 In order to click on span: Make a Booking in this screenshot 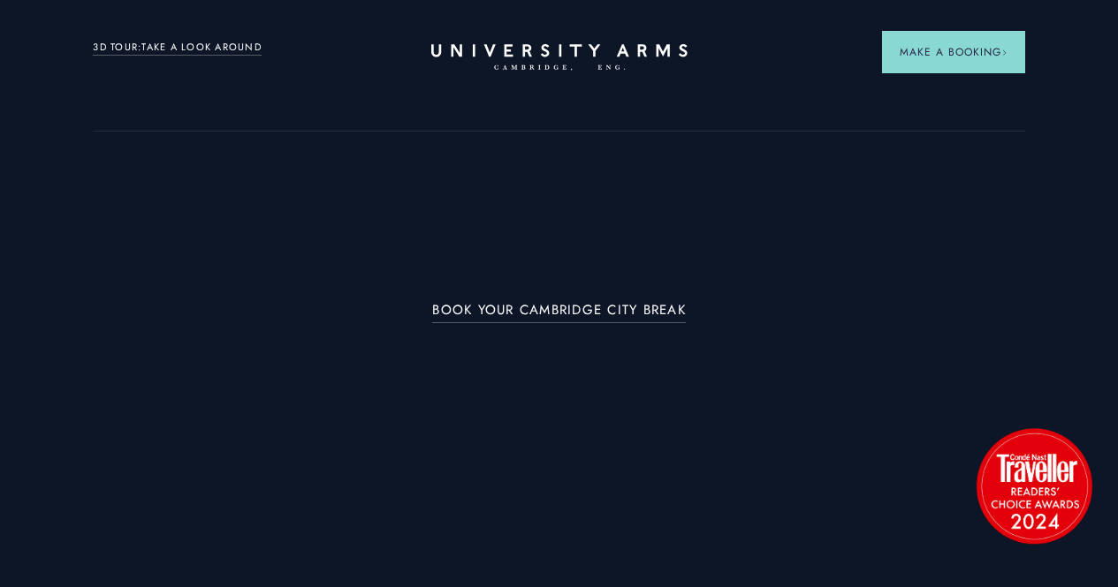, I will do `click(953, 52)`.